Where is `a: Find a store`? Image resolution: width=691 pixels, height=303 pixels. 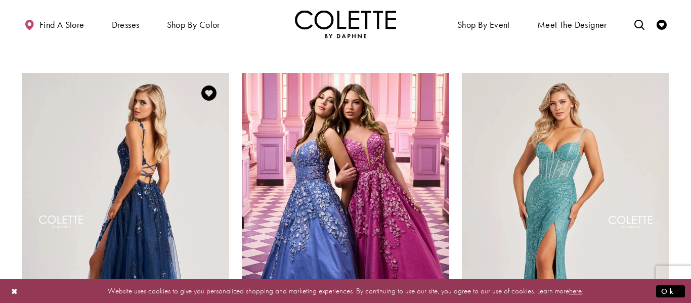
a: Find a store is located at coordinates (54, 24).